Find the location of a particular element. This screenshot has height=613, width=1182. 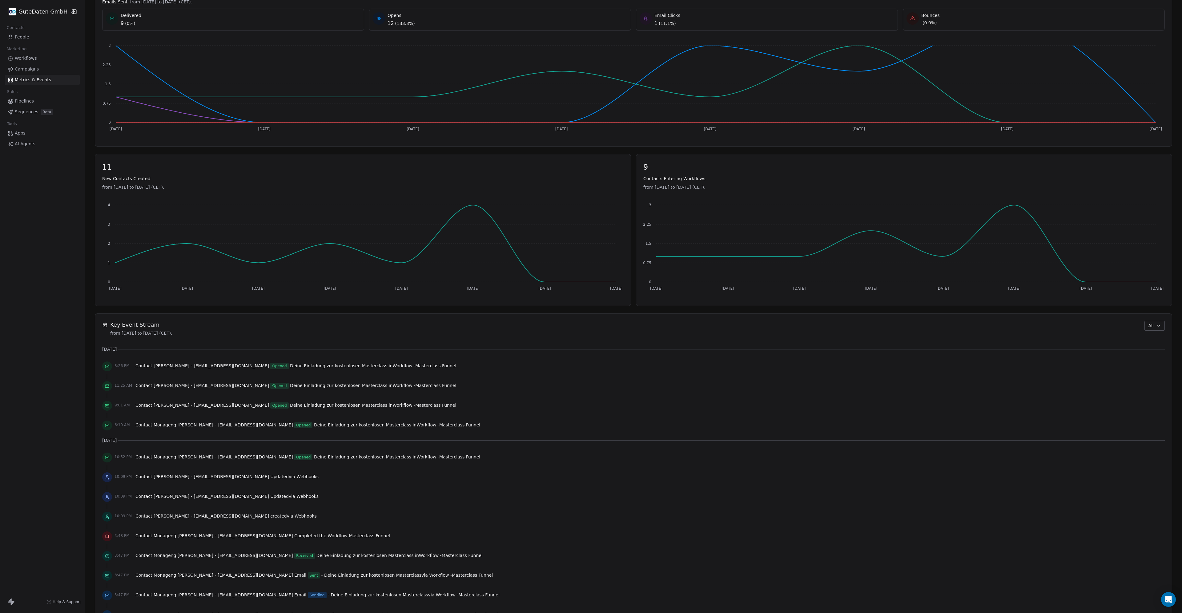

span: Metrics & Events is located at coordinates (33, 80).